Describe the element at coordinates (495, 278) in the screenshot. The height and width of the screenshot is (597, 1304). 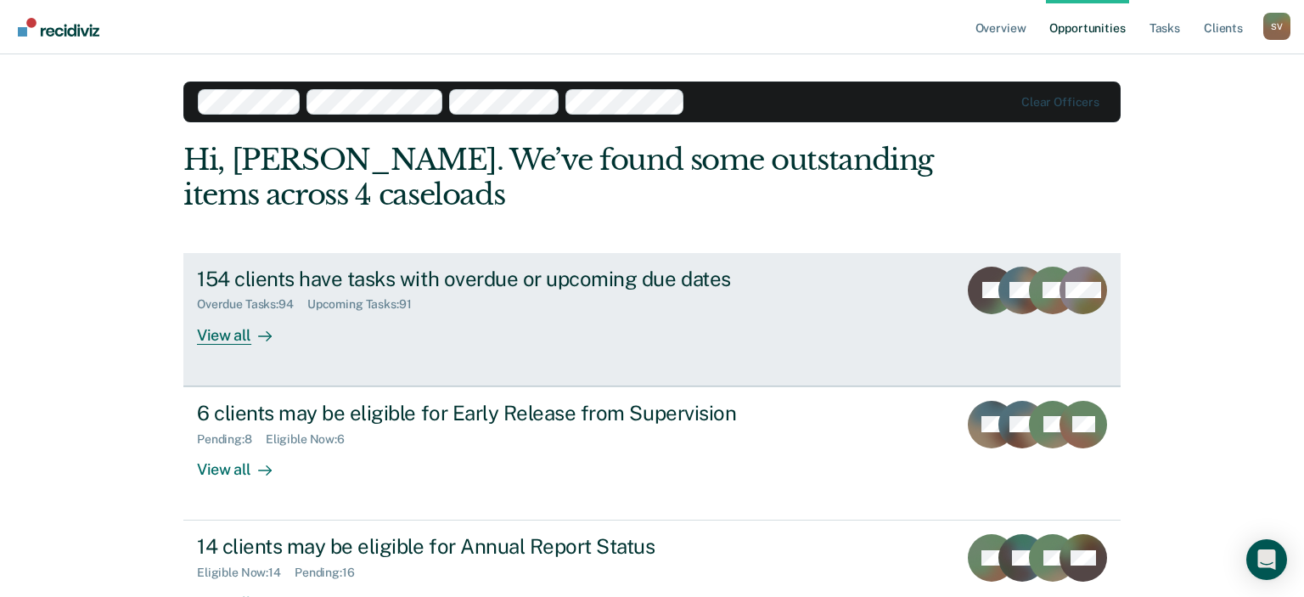
I see `div: 154 clients have tasks with overdue or upcoming due dates` at that location.